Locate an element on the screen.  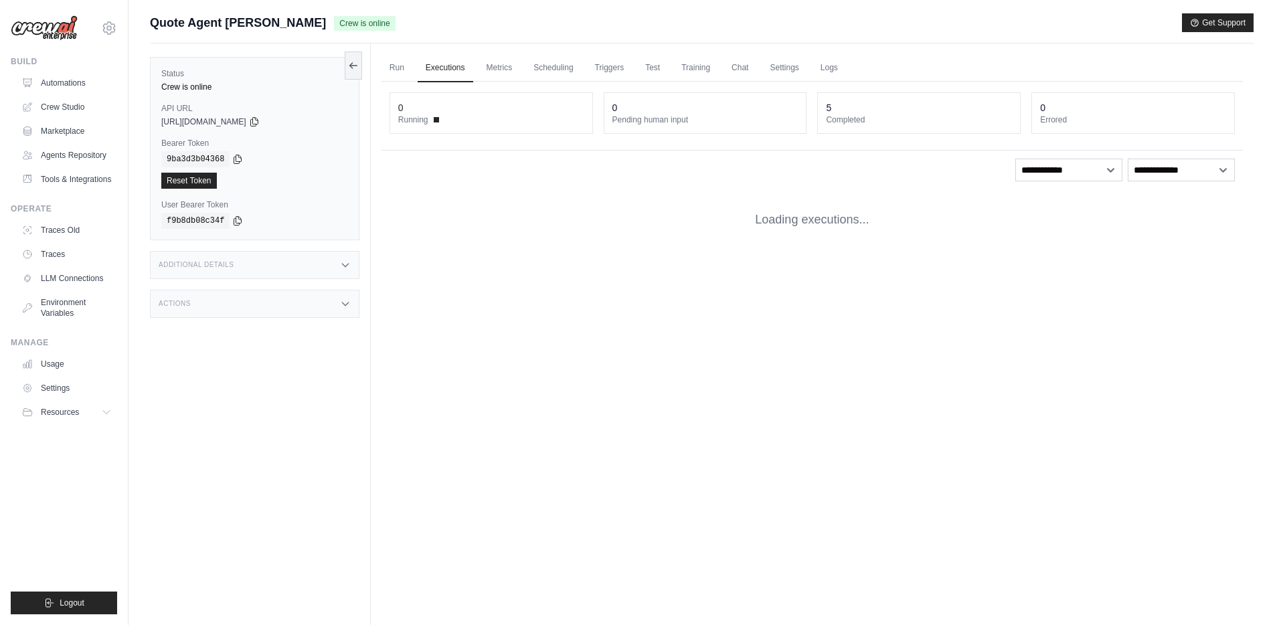
a: Triggers is located at coordinates (610, 68).